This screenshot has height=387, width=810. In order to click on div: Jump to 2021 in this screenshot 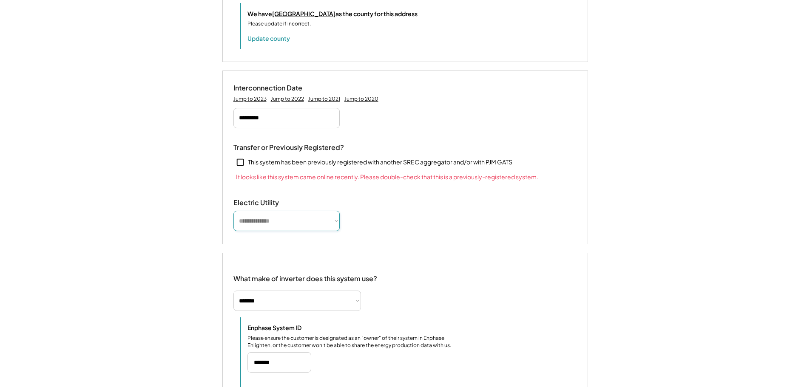, I will do `click(324, 99)`.